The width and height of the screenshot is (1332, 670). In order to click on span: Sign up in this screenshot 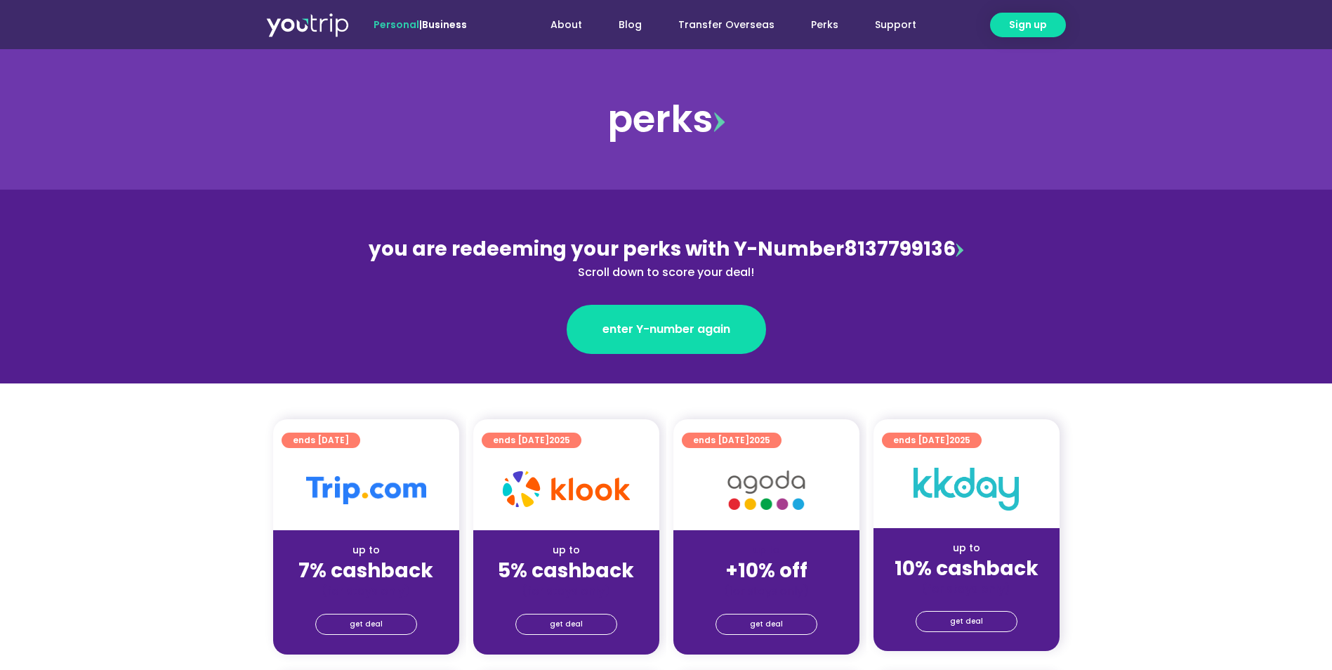, I will do `click(1028, 25)`.